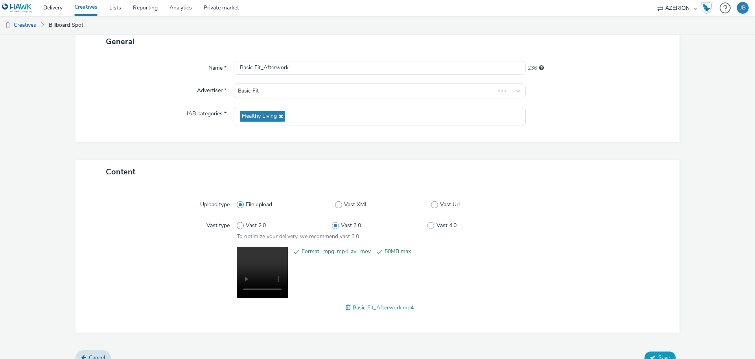 This screenshot has width=755, height=359. Describe the element at coordinates (351, 225) in the screenshot. I see `span: Vast 3.0` at that location.